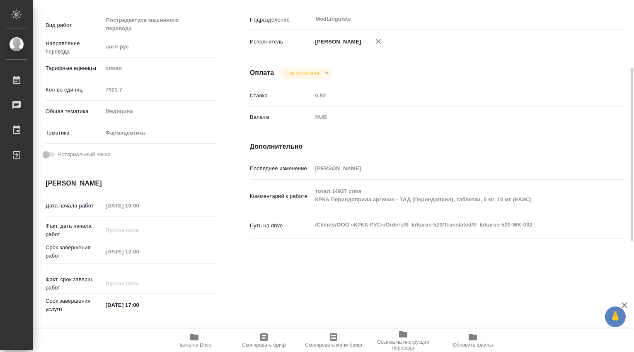  Describe the element at coordinates (453, 225) in the screenshot. I see `textarea: /Clients/ООО «КРКА-РУС»/Orders/S_krkarus-520/Translated/S_krkarus-520-WK-002` at that location.